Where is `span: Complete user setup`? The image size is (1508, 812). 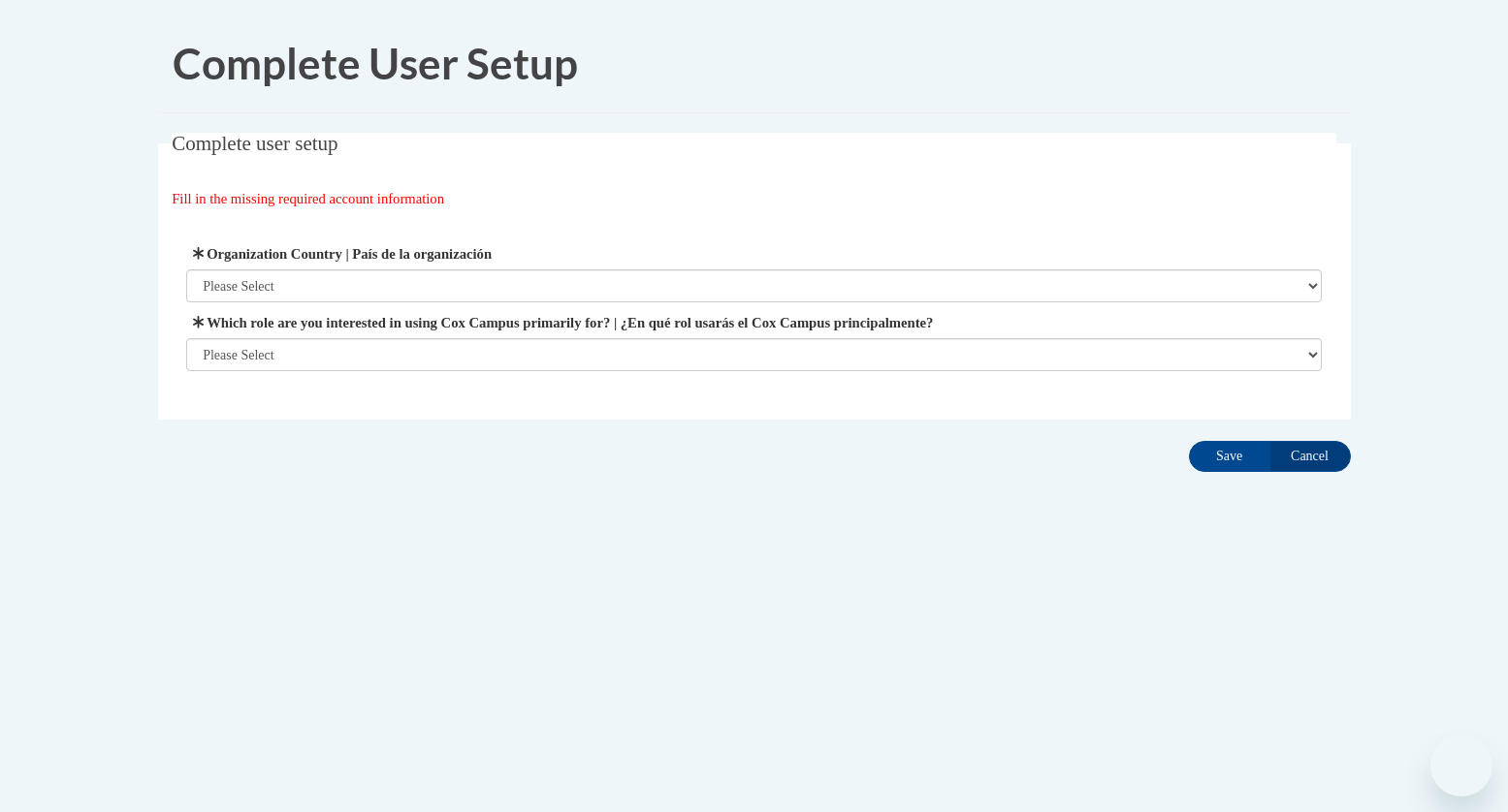 span: Complete user setup is located at coordinates (254, 143).